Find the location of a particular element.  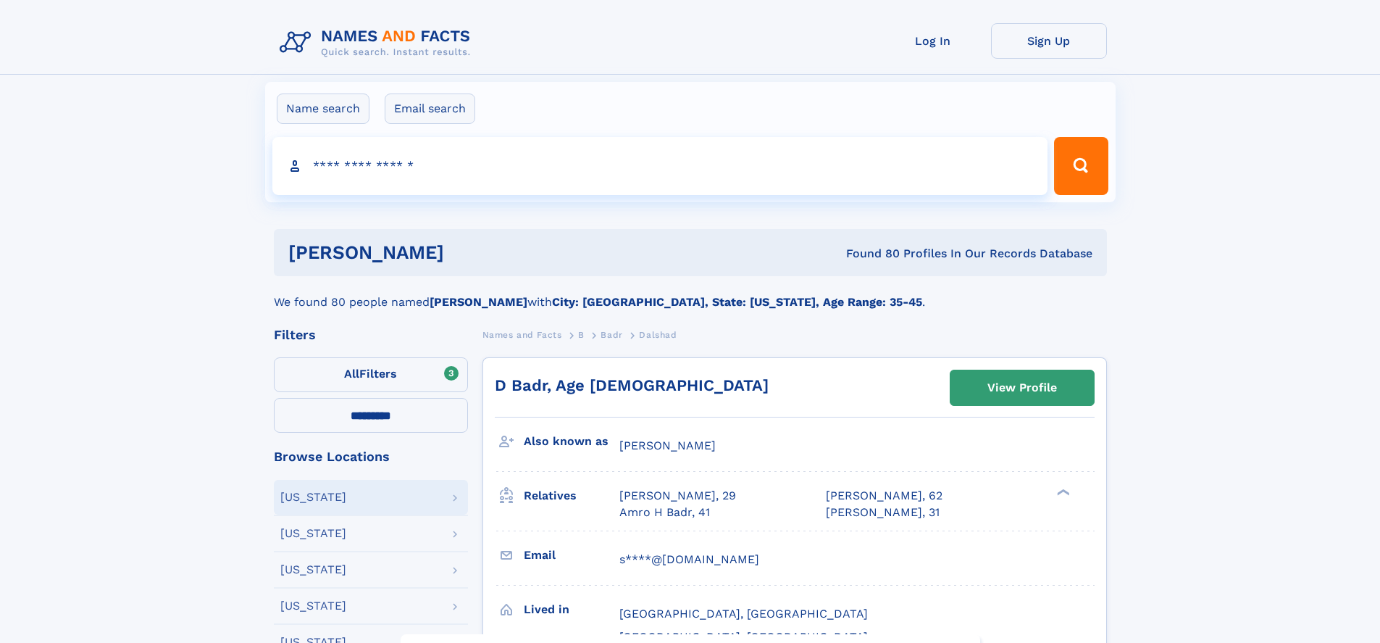

a: Amro H Badr, 41 is located at coordinates (664, 512).